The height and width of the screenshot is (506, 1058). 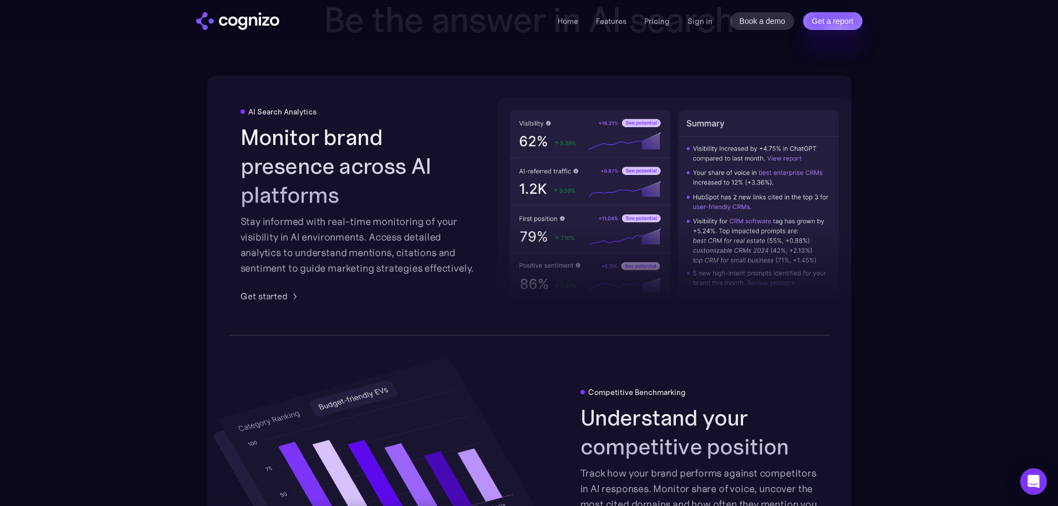 What do you see at coordinates (1034, 482) in the screenshot?
I see `div: Open Intercom Messenger` at bounding box center [1034, 482].